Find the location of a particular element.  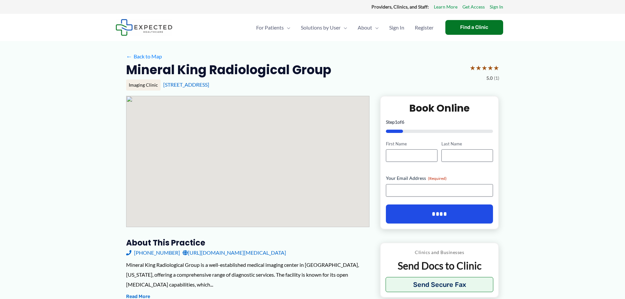

p: Clinics and Businesses is located at coordinates (439, 252).